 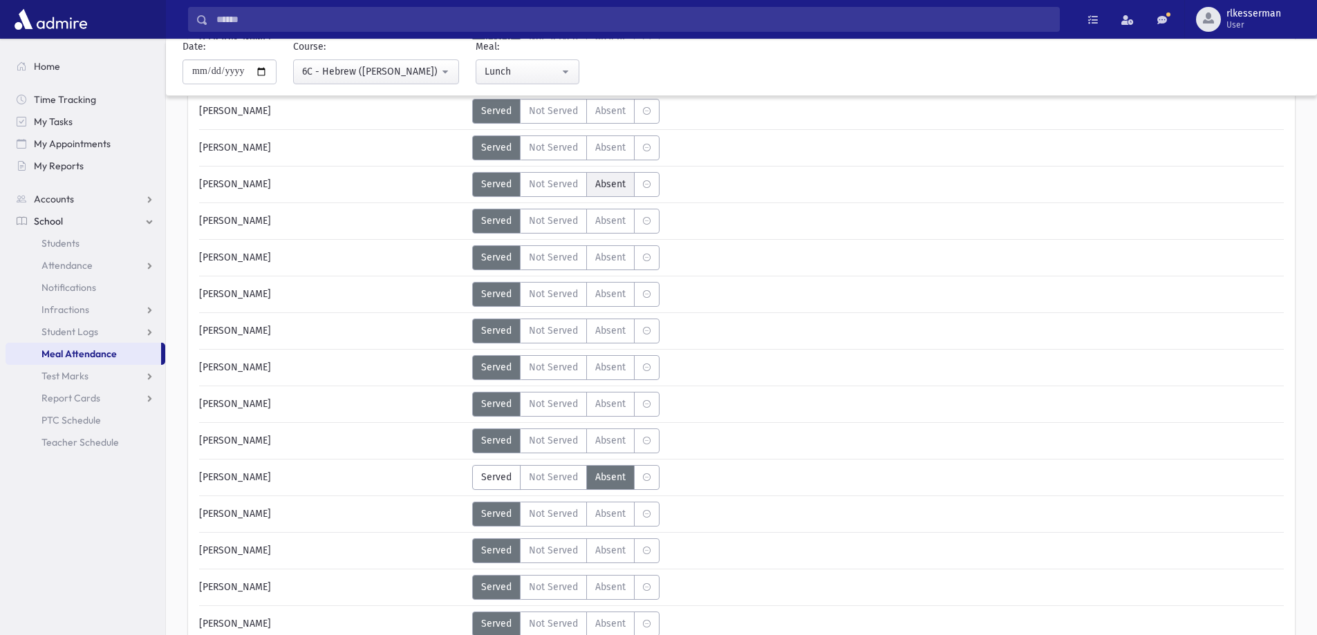 I want to click on input: Search, so click(x=633, y=19).